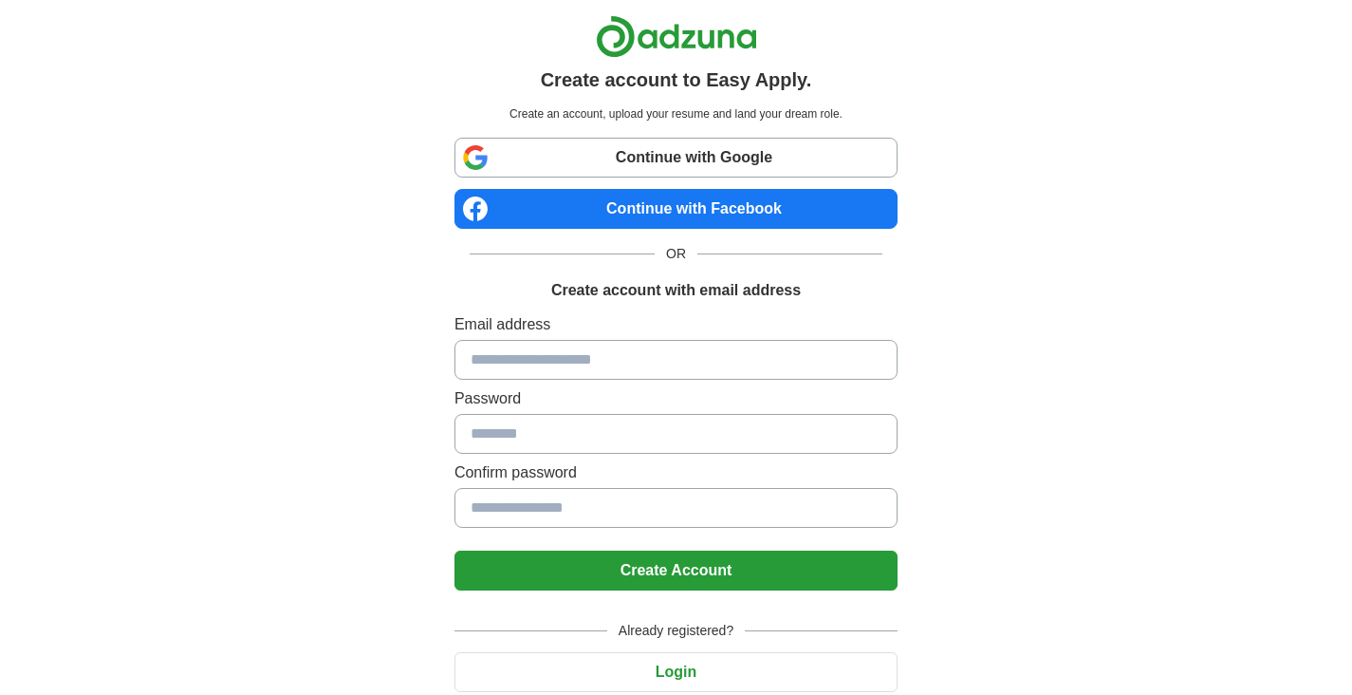 Image resolution: width=1352 pixels, height=695 pixels. Describe the element at coordinates (676, 114) in the screenshot. I see `p: Create an account, upload your resume and land your dream role.` at that location.